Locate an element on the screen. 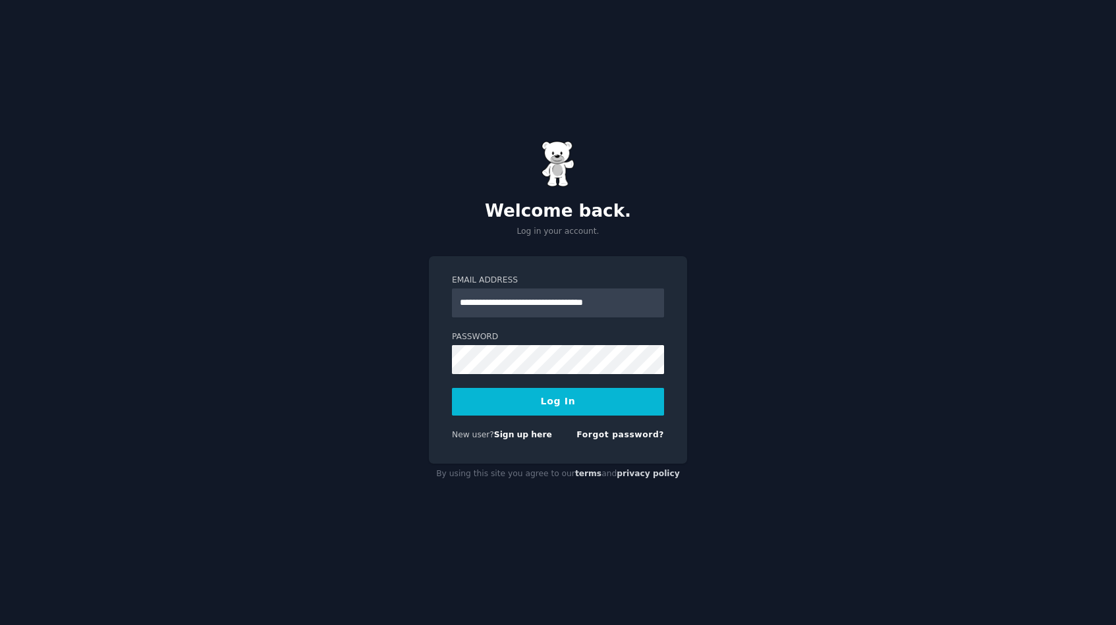 The height and width of the screenshot is (625, 1116). div: By using this site you agree to our and is located at coordinates (558, 474).